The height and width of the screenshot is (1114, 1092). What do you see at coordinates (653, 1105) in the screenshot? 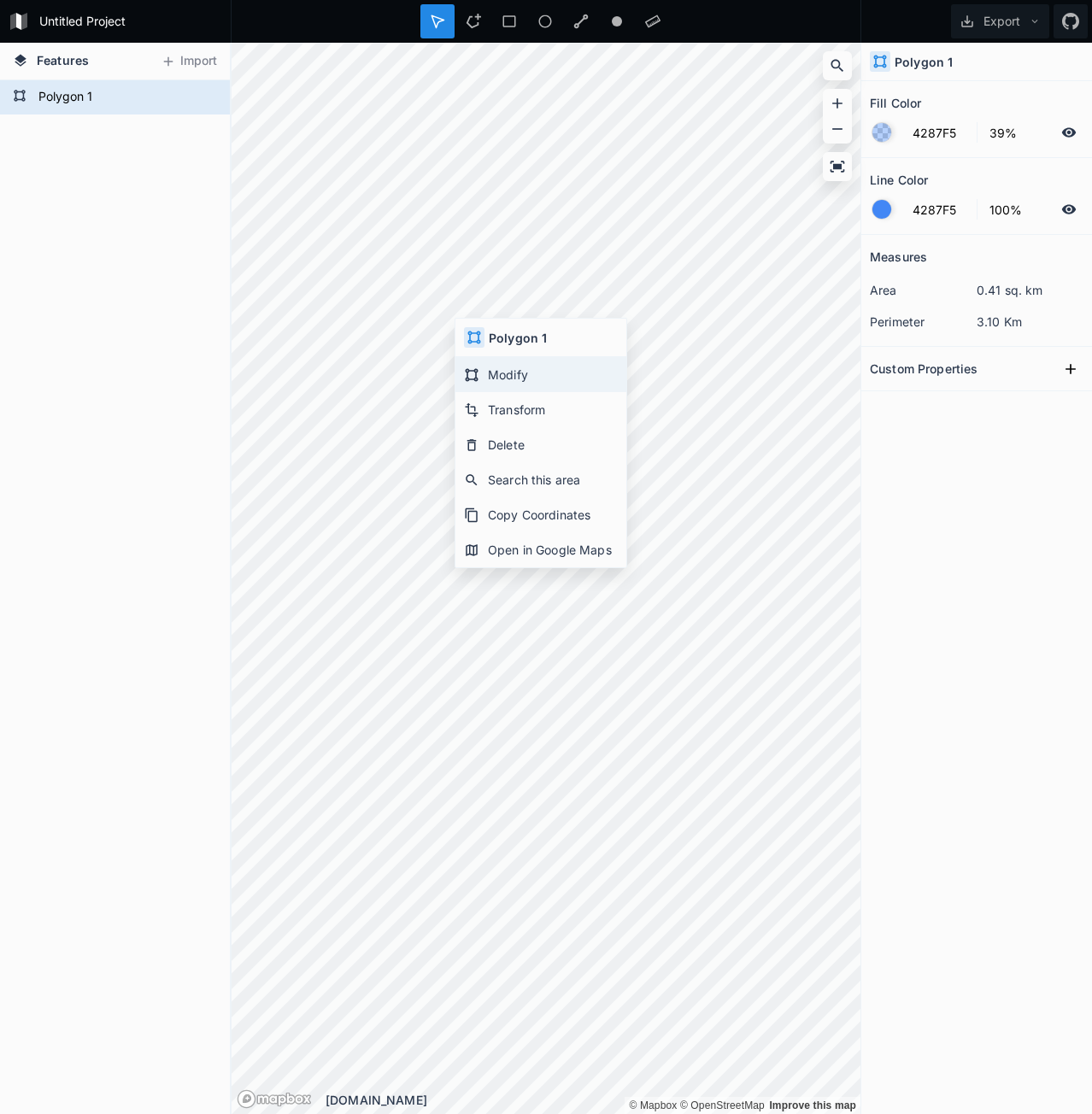
I see `a: Mapbox` at bounding box center [653, 1105].